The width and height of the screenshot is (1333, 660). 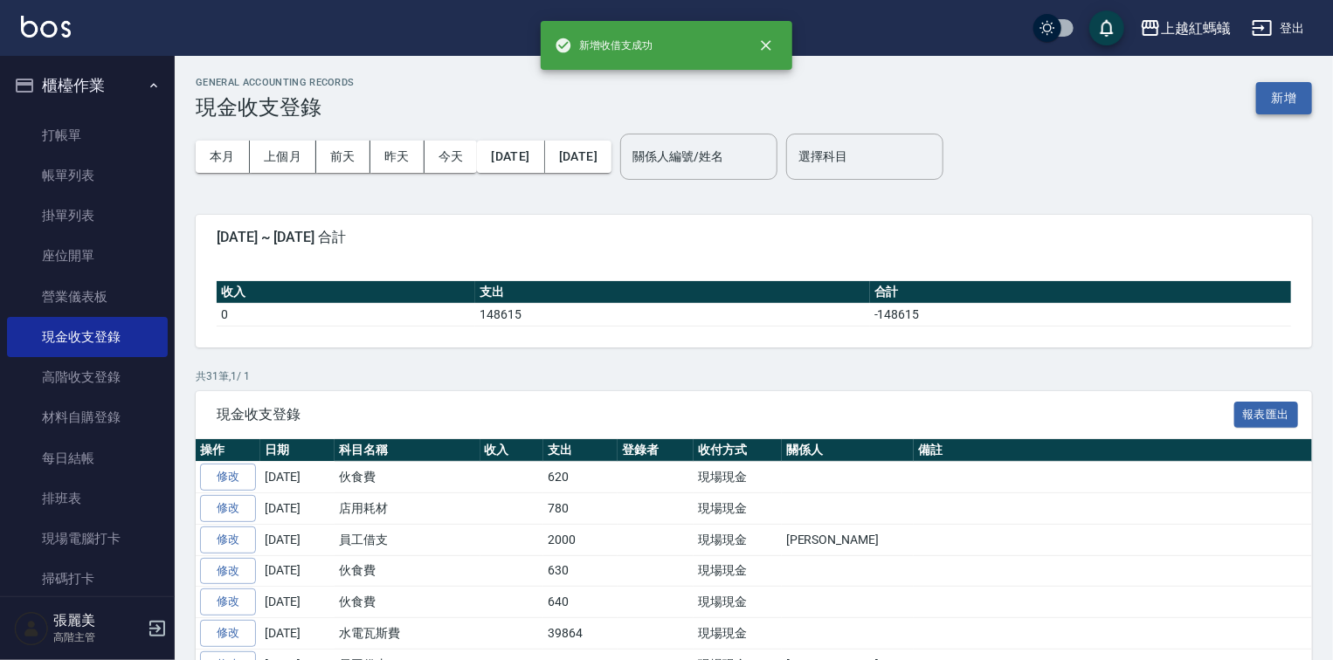 I want to click on button: 上個月, so click(x=283, y=156).